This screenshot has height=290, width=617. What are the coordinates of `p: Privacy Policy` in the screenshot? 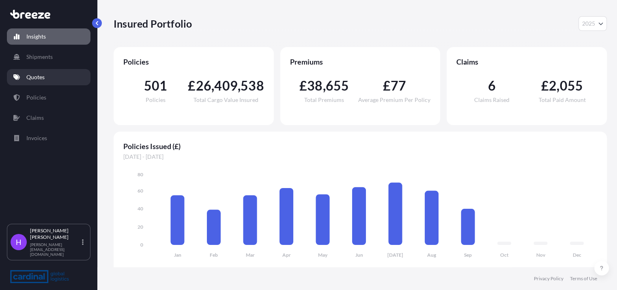 It's located at (548, 278).